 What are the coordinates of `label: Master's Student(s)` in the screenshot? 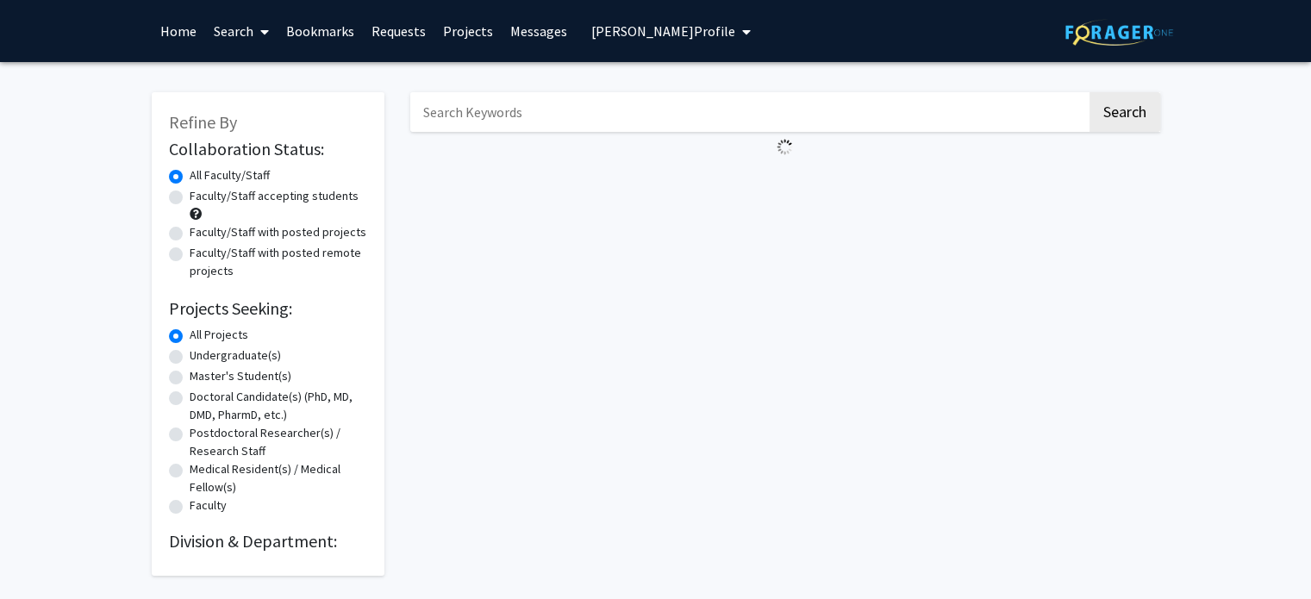 It's located at (241, 376).